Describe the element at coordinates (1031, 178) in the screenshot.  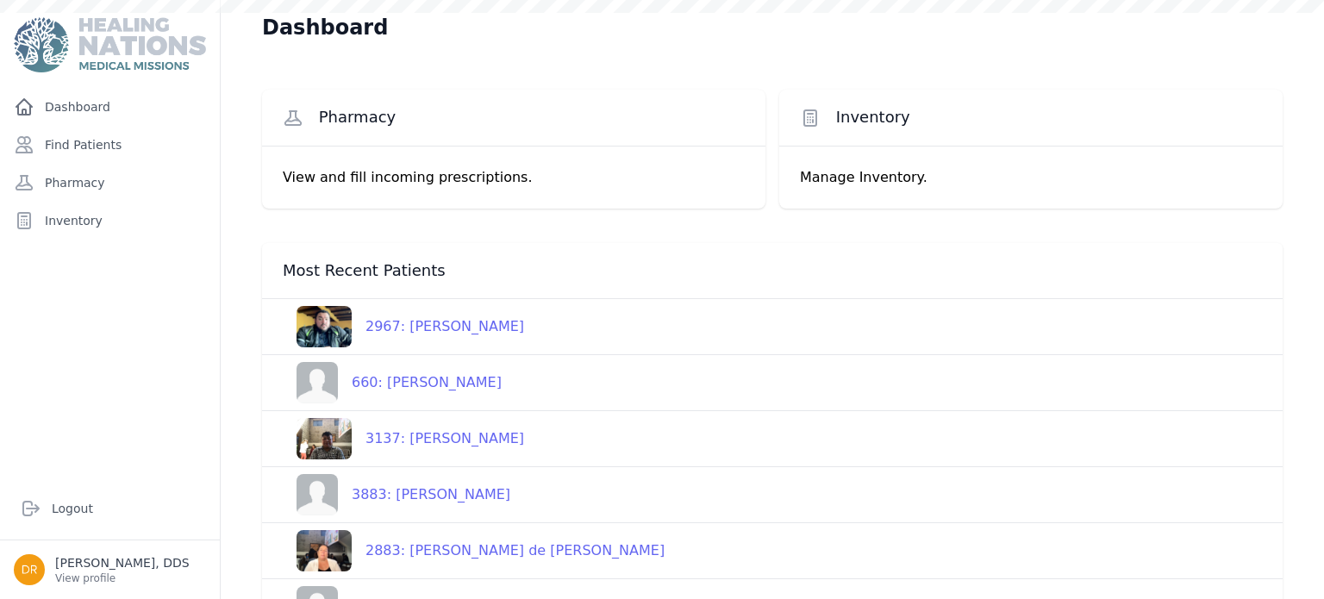
I see `p: Manage Inventory.` at that location.